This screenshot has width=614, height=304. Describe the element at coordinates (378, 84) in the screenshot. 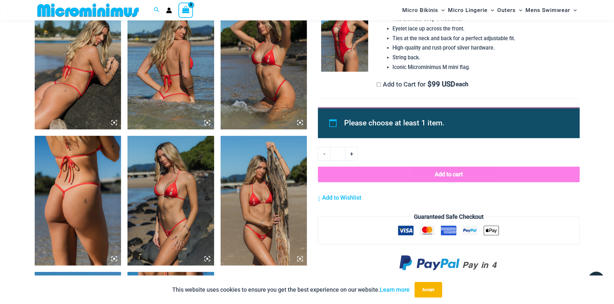

I see `input: Add to Cart for$99 USD each` at that location.